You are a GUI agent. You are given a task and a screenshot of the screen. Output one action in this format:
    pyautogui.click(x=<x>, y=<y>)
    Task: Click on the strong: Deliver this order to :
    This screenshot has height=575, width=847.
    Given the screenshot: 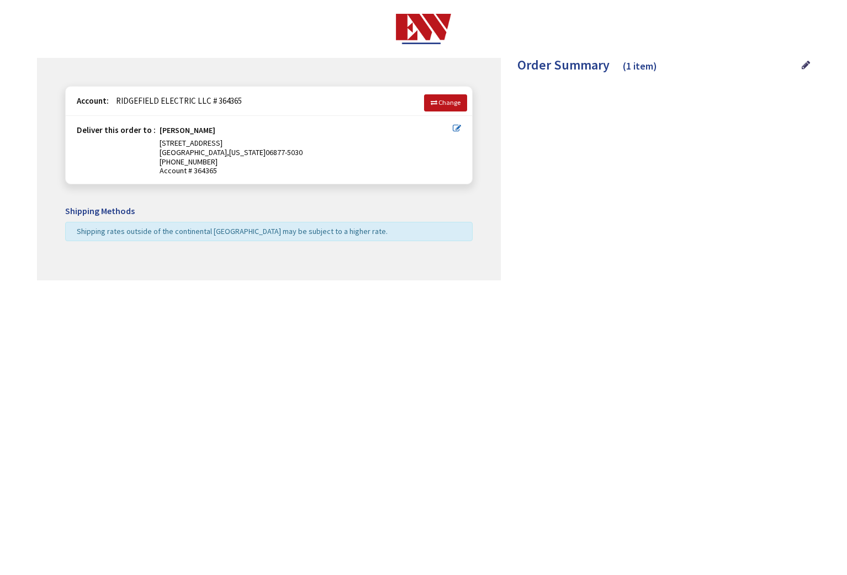 What is the action you would take?
    pyautogui.click(x=116, y=130)
    